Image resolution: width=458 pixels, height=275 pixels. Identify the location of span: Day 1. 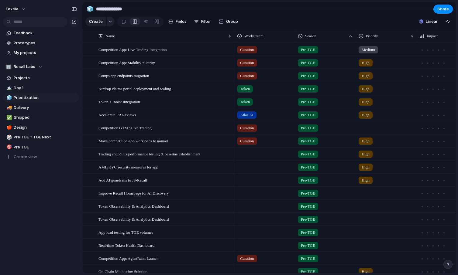
(45, 88).